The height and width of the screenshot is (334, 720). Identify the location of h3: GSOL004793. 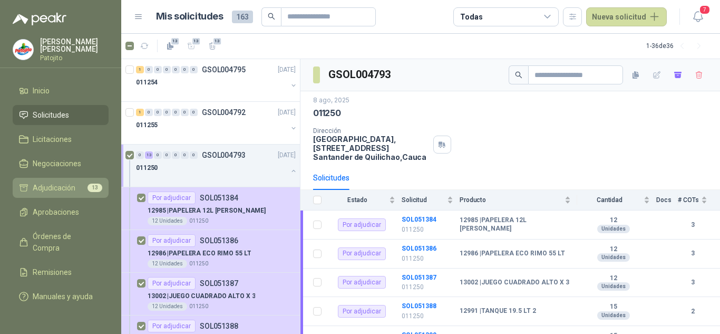
(360, 74).